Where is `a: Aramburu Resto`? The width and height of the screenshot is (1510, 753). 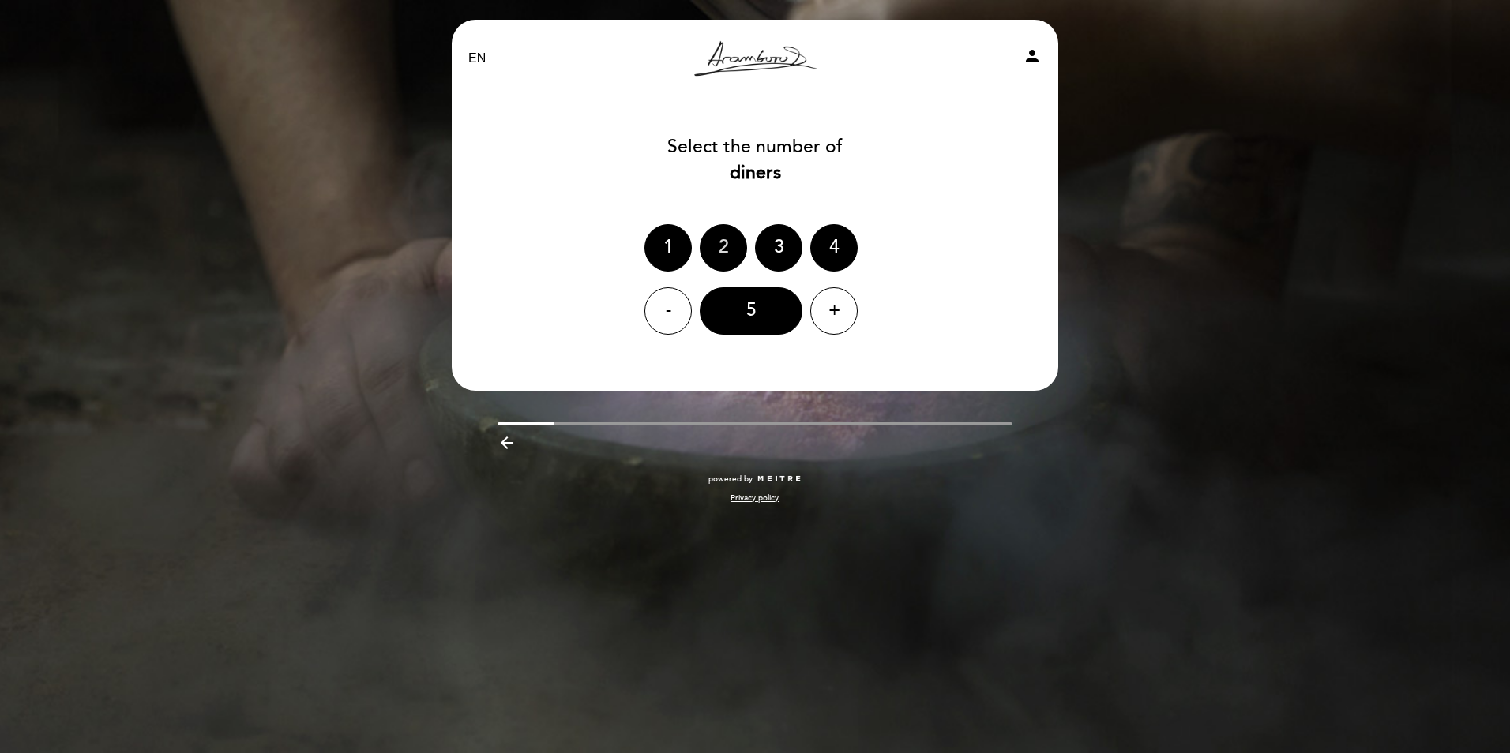 a: Aramburu Resto is located at coordinates (755, 58).